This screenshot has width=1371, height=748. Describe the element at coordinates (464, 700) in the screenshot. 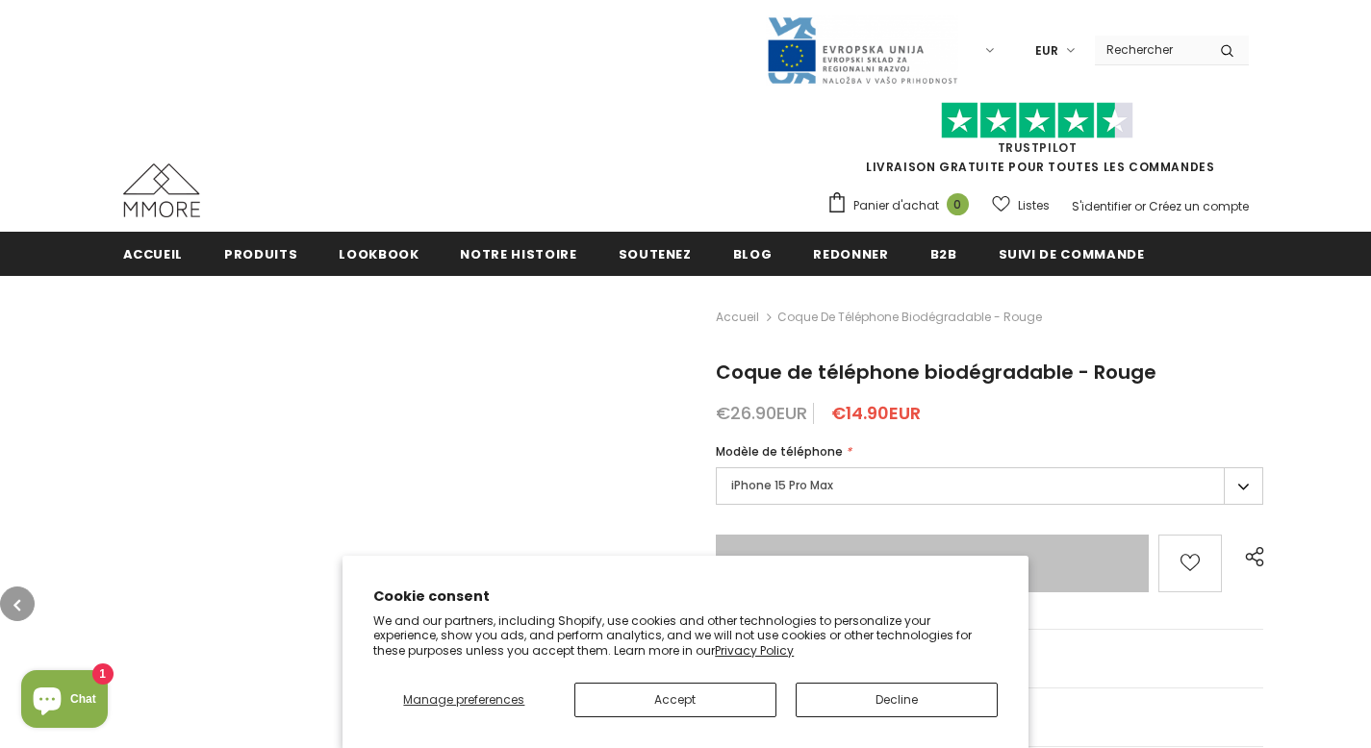

I see `button: Manage preferences` at that location.